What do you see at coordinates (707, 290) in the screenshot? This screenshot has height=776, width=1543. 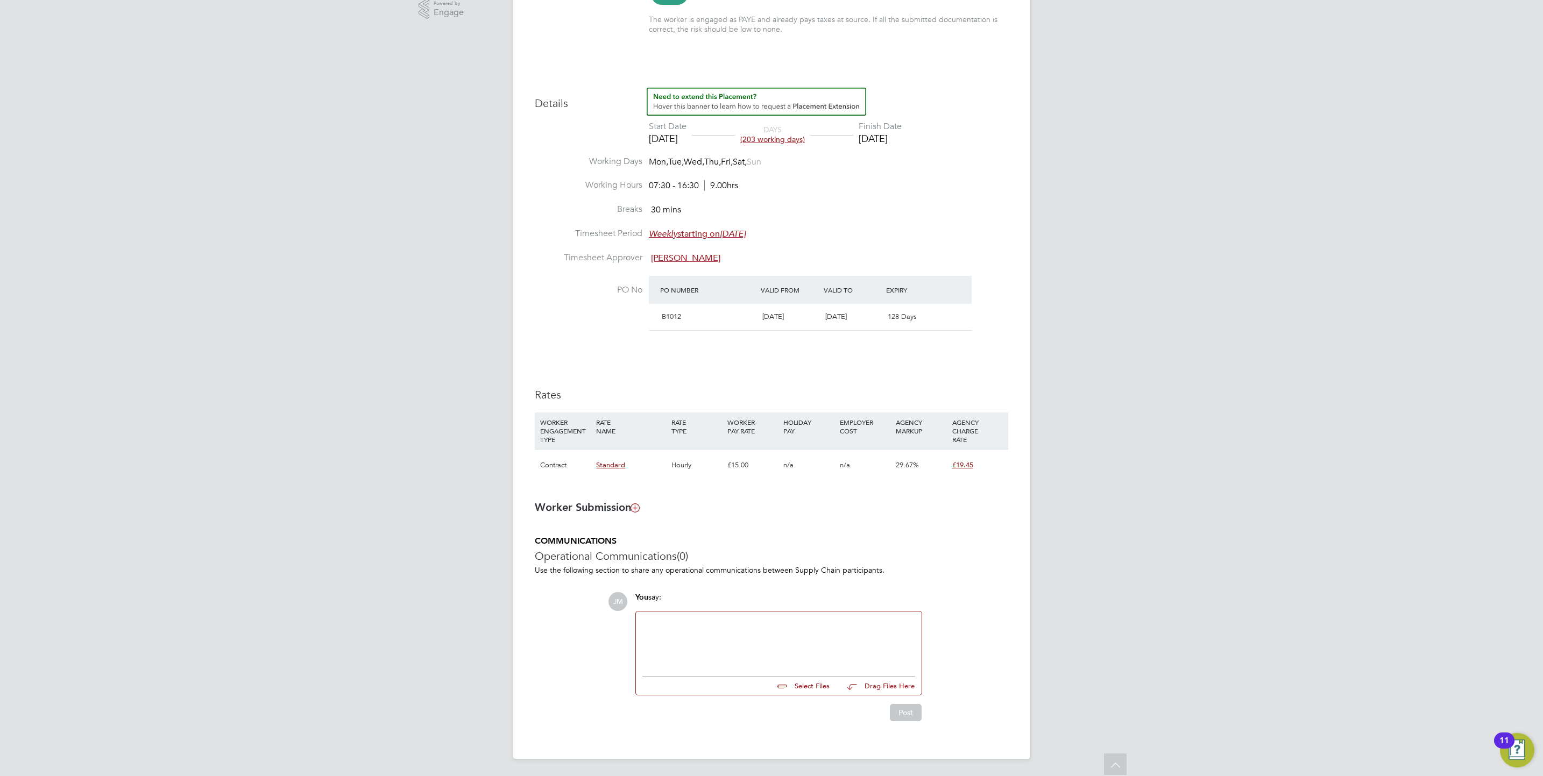 I see `div: PO Number` at bounding box center [707, 290].